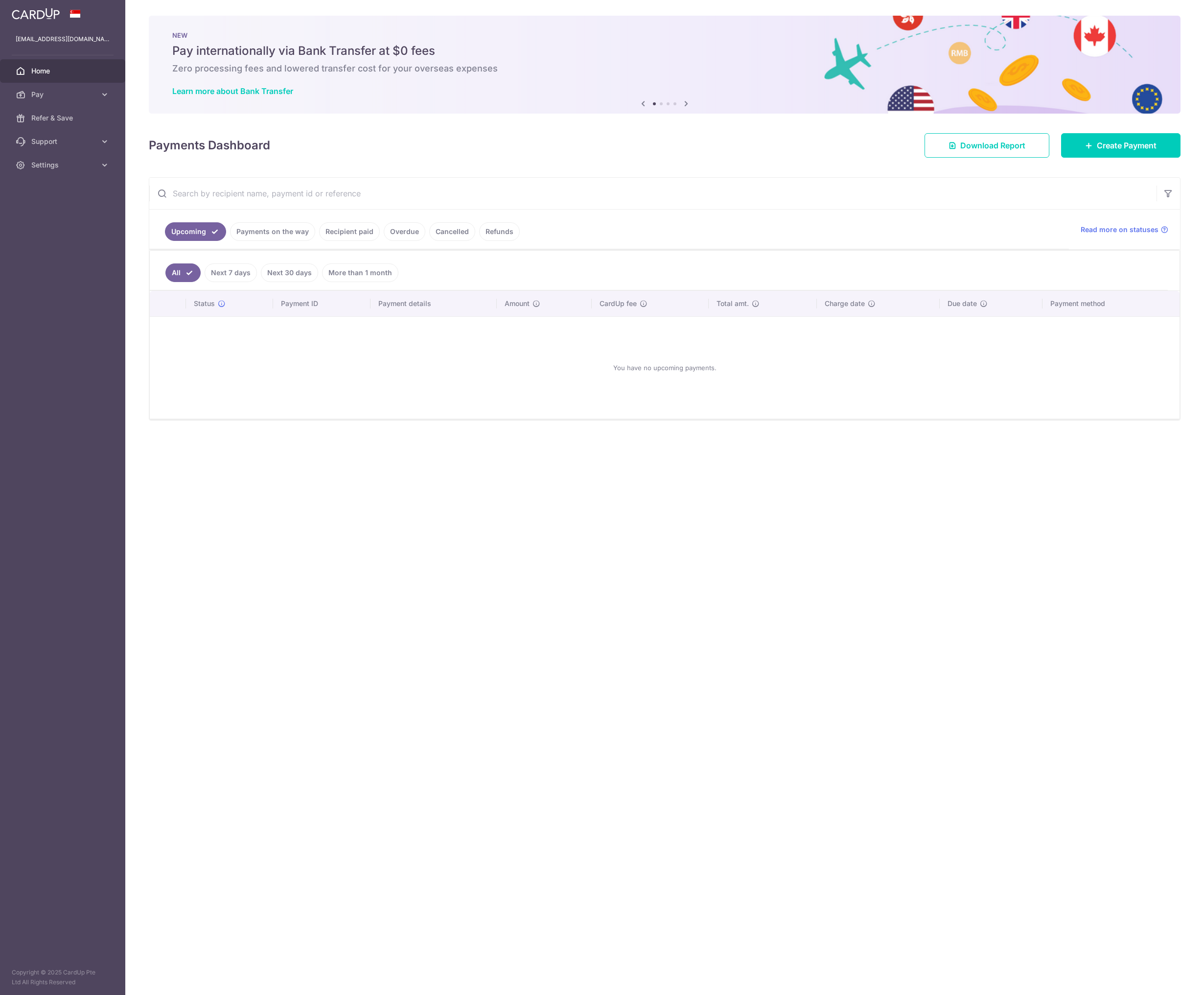 This screenshot has height=995, width=1204. I want to click on a: Refunds, so click(500, 232).